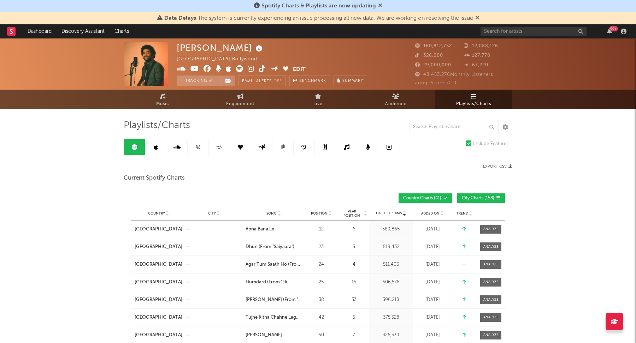 The image size is (636, 343). What do you see at coordinates (273, 265) in the screenshot?
I see `a: Agar Tum Saath Ho (From "Tamasha")` at bounding box center [273, 265].